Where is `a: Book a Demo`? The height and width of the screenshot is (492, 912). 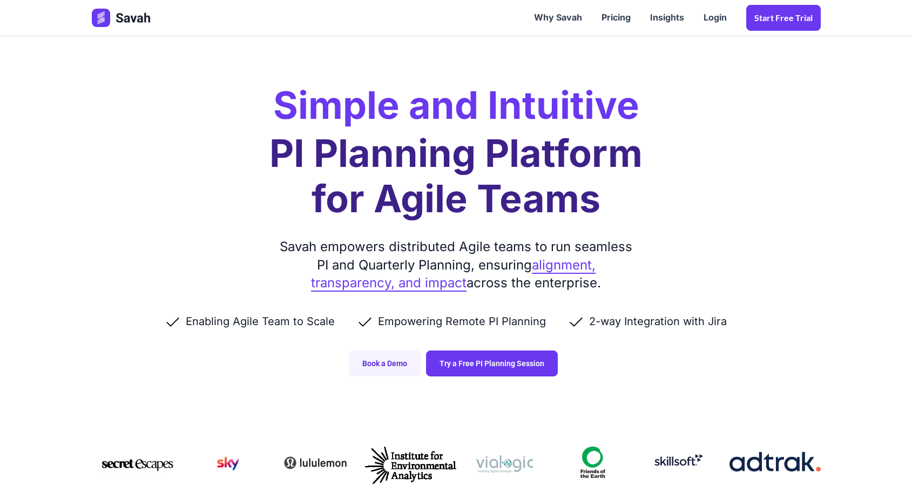
a: Book a Demo is located at coordinates (385, 364).